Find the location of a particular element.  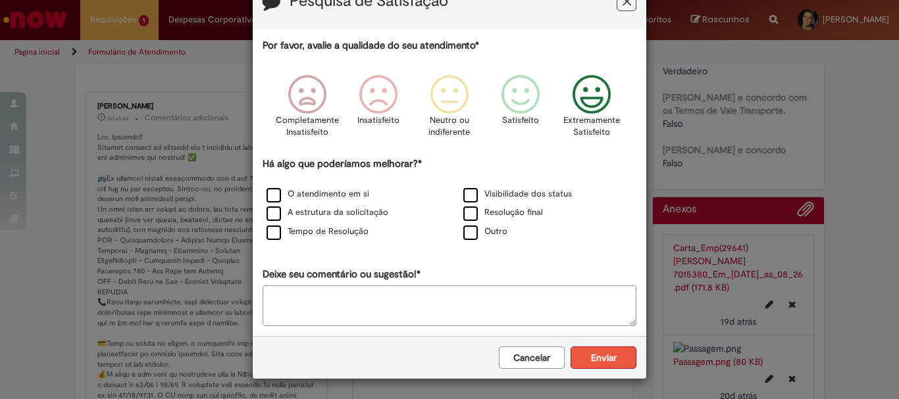

label: Deixe seu comentário ou sugestão!* is located at coordinates (342, 274).